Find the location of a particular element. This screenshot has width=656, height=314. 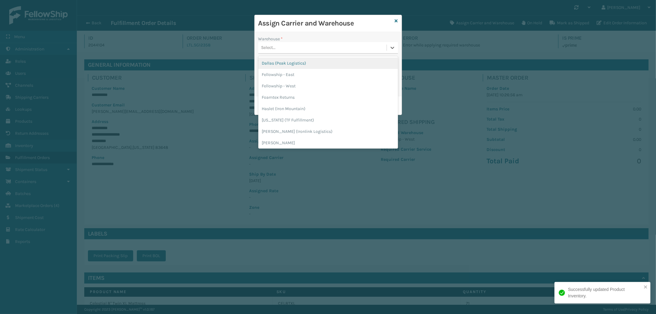

div: Haslet (Iron Mountain) is located at coordinates (328, 109).